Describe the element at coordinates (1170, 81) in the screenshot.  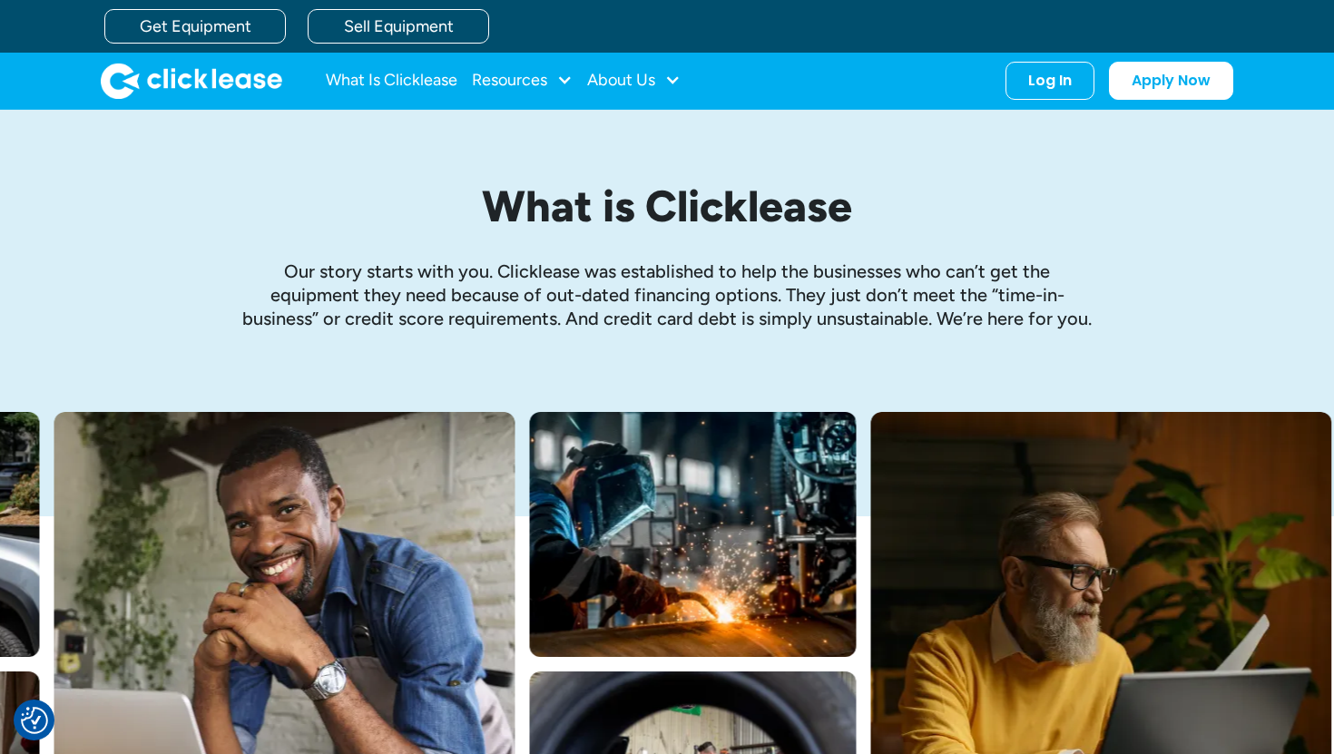
I see `a: Apply Now` at that location.